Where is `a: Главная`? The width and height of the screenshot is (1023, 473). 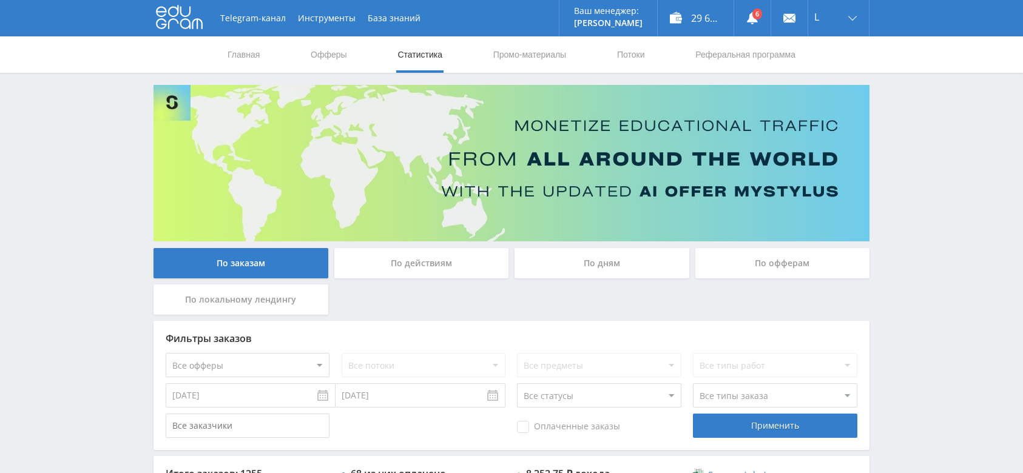 a: Главная is located at coordinates (243, 55).